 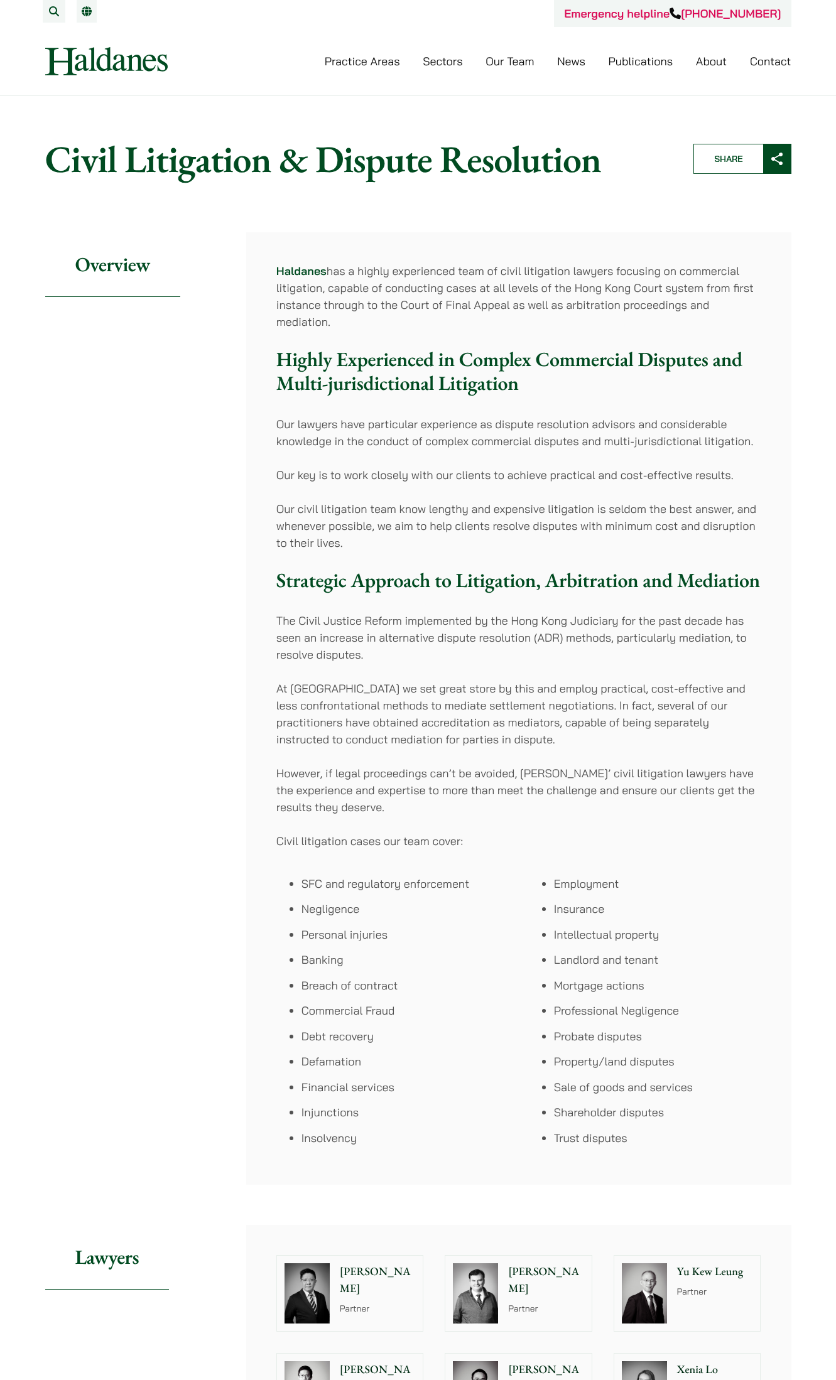 I want to click on p: Our lawyers have particular experience as dispute resolution advisors and considerable knowledge ..., so click(x=519, y=433).